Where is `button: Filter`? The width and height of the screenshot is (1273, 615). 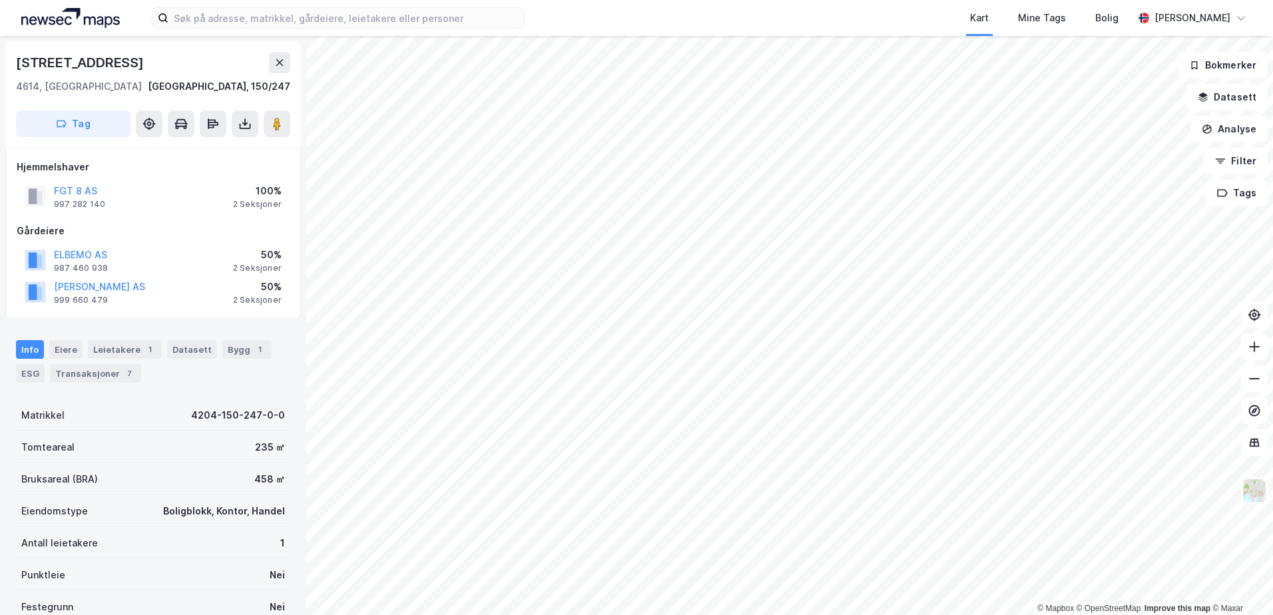 button: Filter is located at coordinates (1236, 161).